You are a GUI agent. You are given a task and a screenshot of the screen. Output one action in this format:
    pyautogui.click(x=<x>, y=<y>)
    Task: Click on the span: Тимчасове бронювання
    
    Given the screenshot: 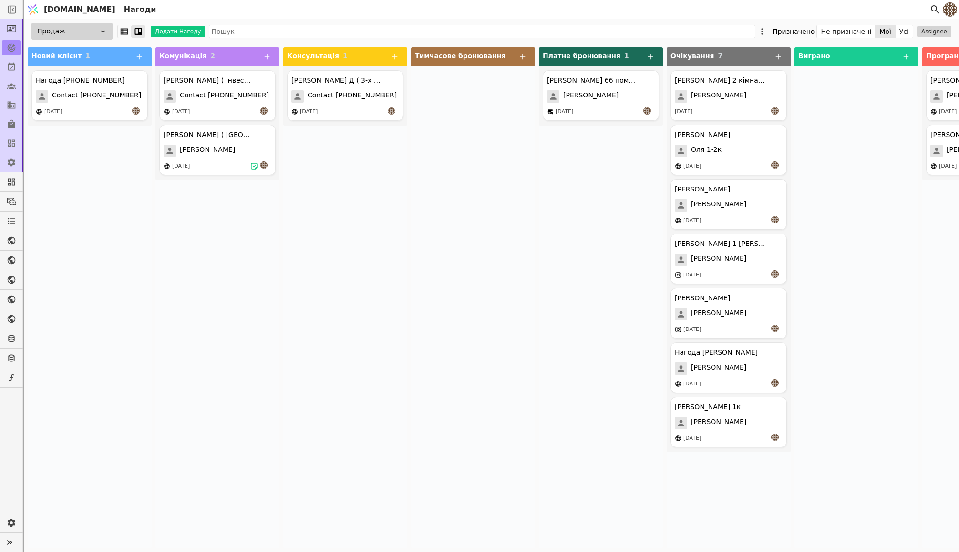 What is the action you would take?
    pyautogui.click(x=460, y=56)
    